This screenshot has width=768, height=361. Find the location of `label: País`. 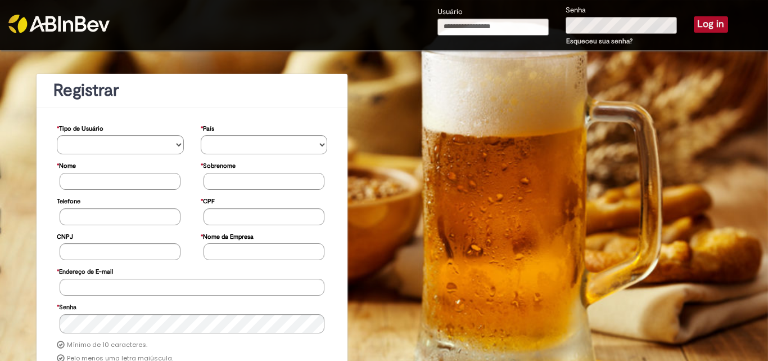

label: País is located at coordinates (208, 127).